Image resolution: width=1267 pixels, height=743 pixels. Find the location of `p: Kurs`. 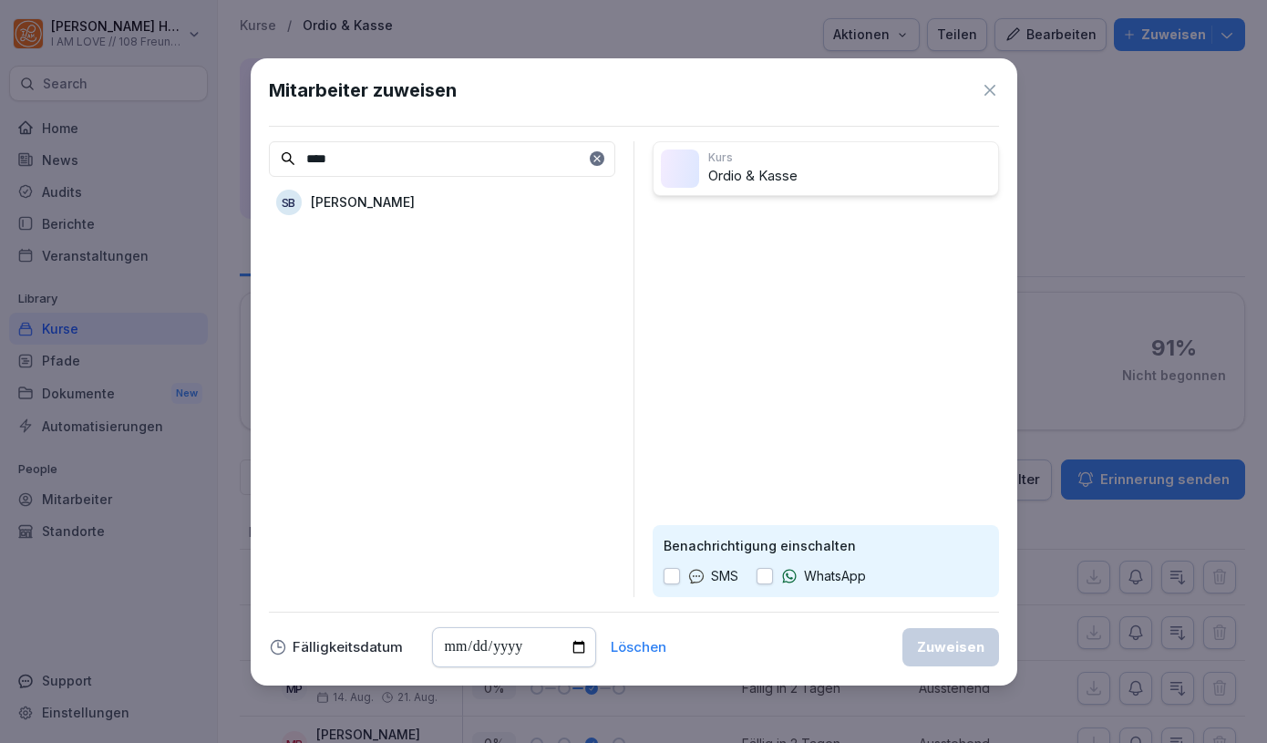

p: Kurs is located at coordinates (849, 158).